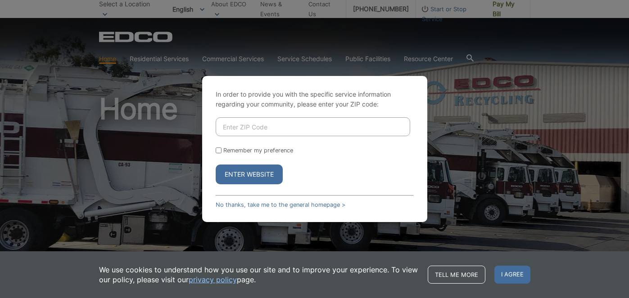  I want to click on span: I agree, so click(512, 275).